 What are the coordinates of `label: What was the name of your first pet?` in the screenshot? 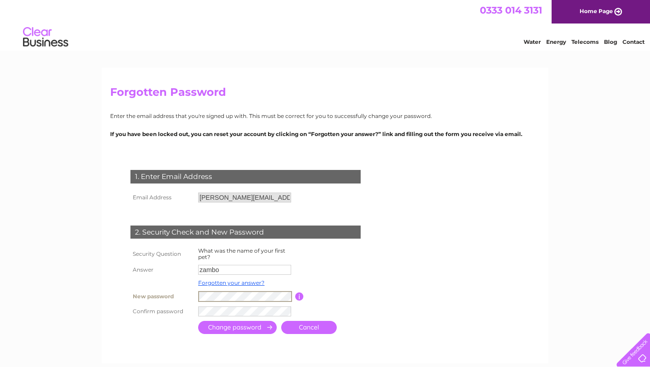 It's located at (242, 253).